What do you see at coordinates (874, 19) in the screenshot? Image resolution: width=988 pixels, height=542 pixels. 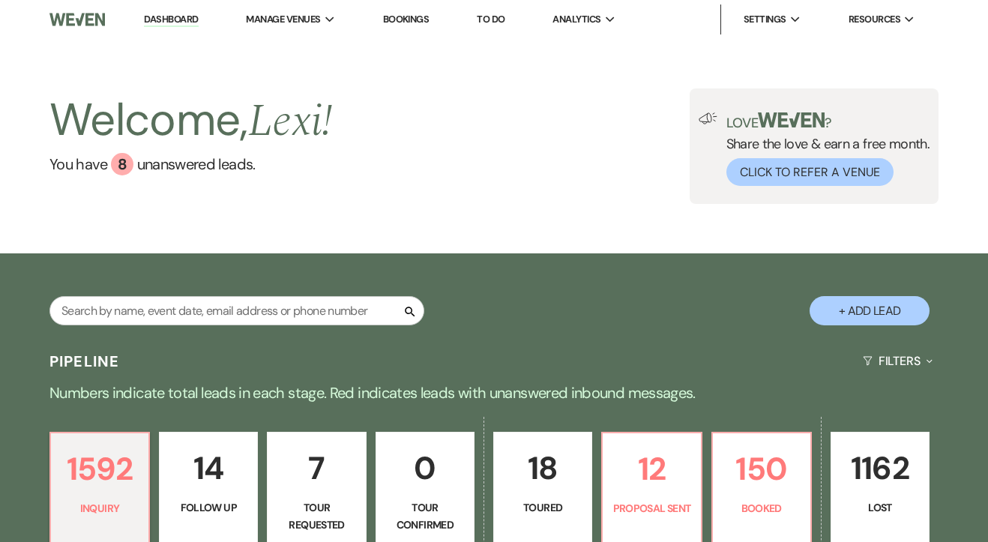 I see `span: Resources` at bounding box center [874, 19].